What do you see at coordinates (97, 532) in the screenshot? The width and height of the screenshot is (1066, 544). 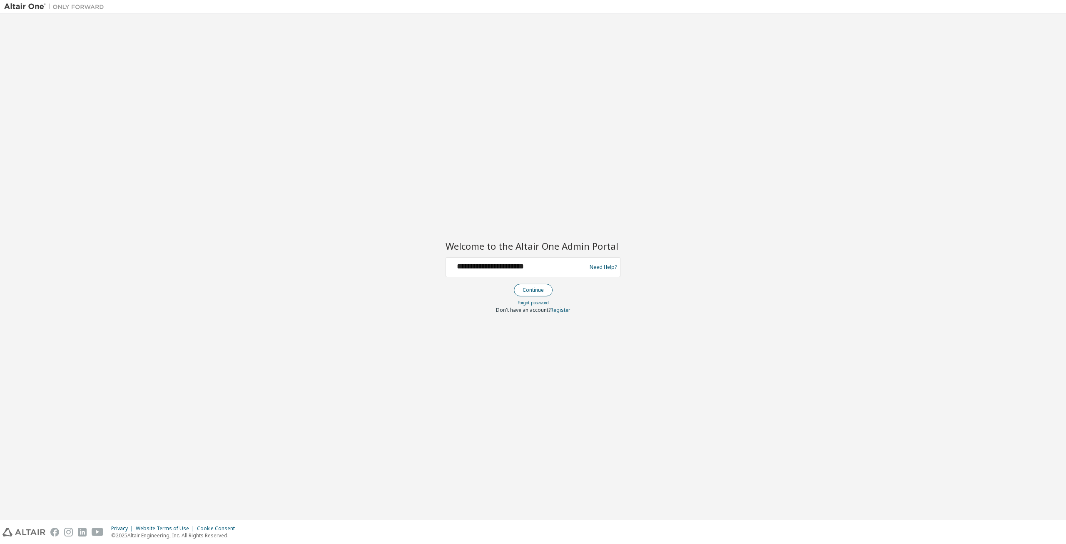 I see `img: youtube.svg` at bounding box center [97, 532].